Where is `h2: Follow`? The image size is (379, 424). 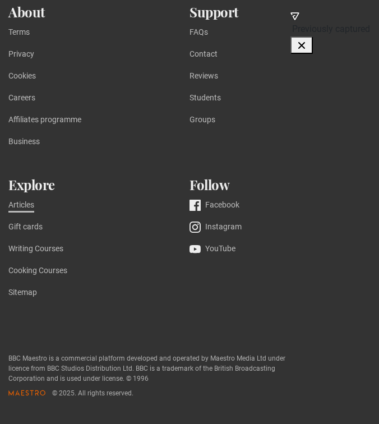
h2: Follow is located at coordinates (280, 185).